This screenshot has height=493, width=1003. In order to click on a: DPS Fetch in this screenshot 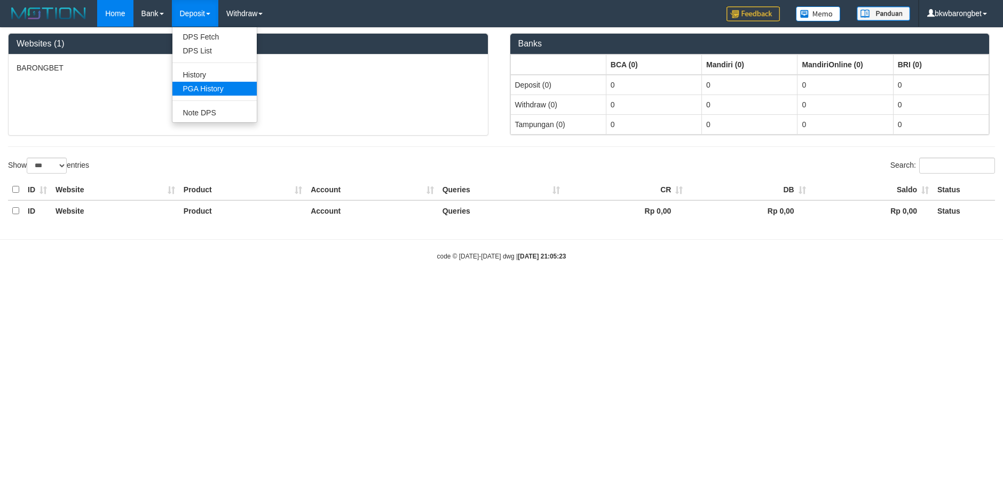, I will do `click(215, 37)`.